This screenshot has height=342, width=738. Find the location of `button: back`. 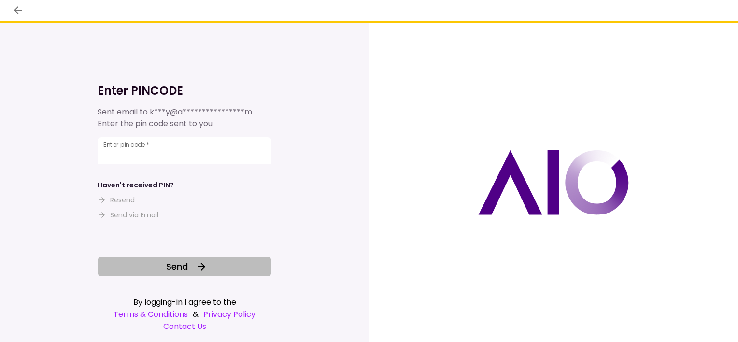

button: back is located at coordinates (18, 10).